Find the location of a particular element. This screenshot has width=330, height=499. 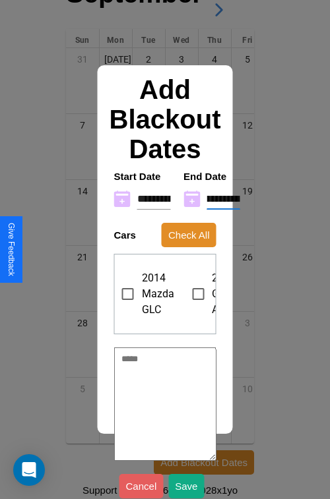

h4: End Date is located at coordinates (212, 176).